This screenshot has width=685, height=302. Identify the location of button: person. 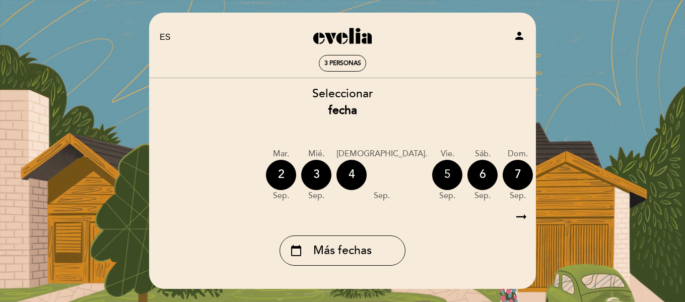
(520, 37).